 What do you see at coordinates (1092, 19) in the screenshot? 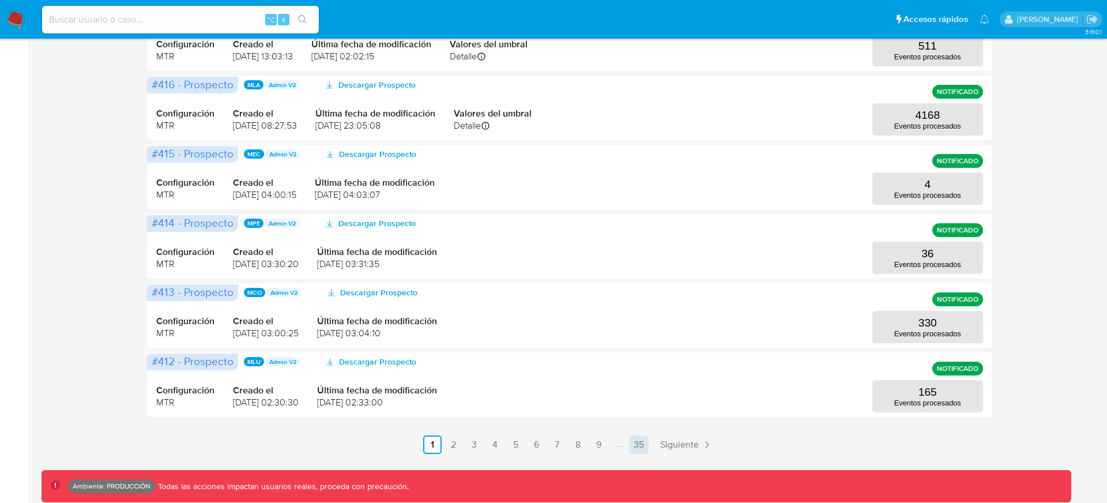
I see `a: Salir` at bounding box center [1092, 19].